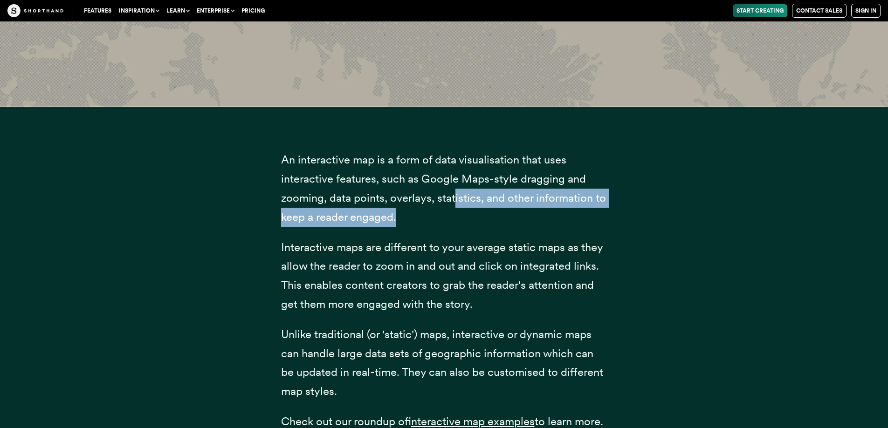  What do you see at coordinates (569, 421) in the screenshot?
I see `span: to learn more.` at bounding box center [569, 421].